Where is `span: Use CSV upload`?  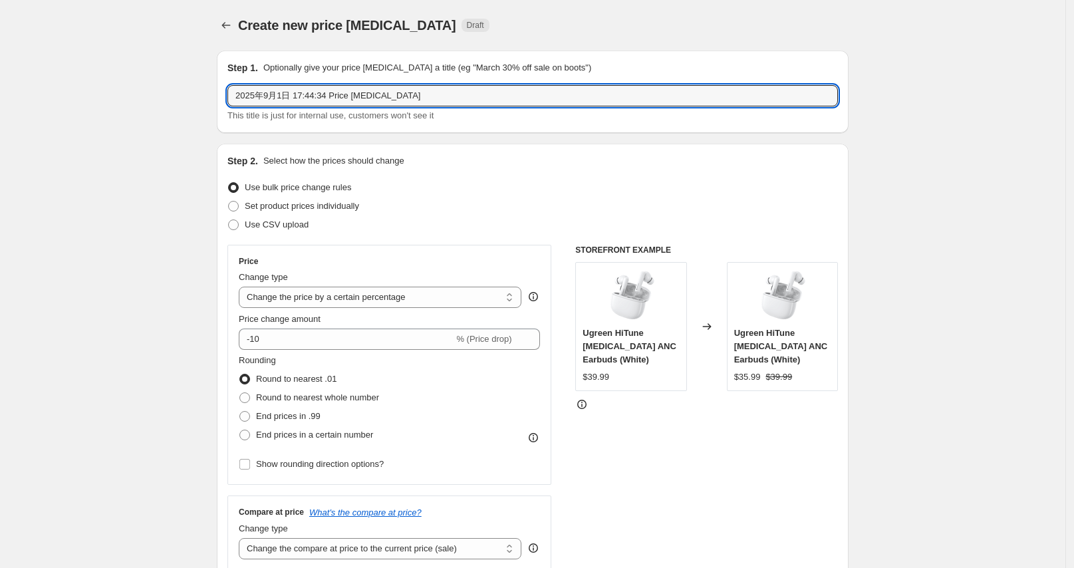
span: Use CSV upload is located at coordinates (277, 224).